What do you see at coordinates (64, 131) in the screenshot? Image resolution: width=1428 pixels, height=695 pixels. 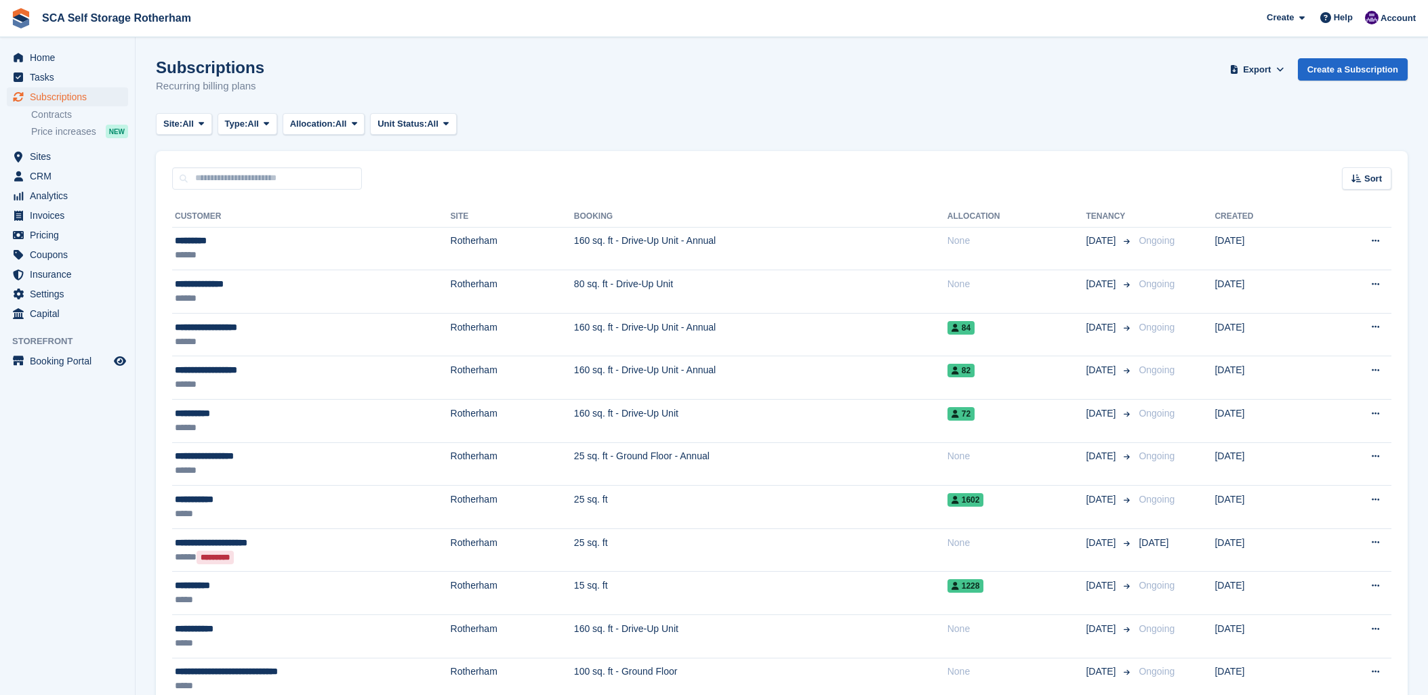 I see `span: Price increases` at bounding box center [64, 131].